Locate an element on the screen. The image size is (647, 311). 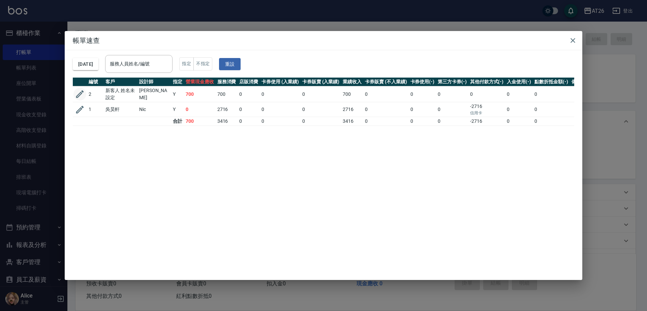
th: 其他付款方式(-) is located at coordinates (487, 82).